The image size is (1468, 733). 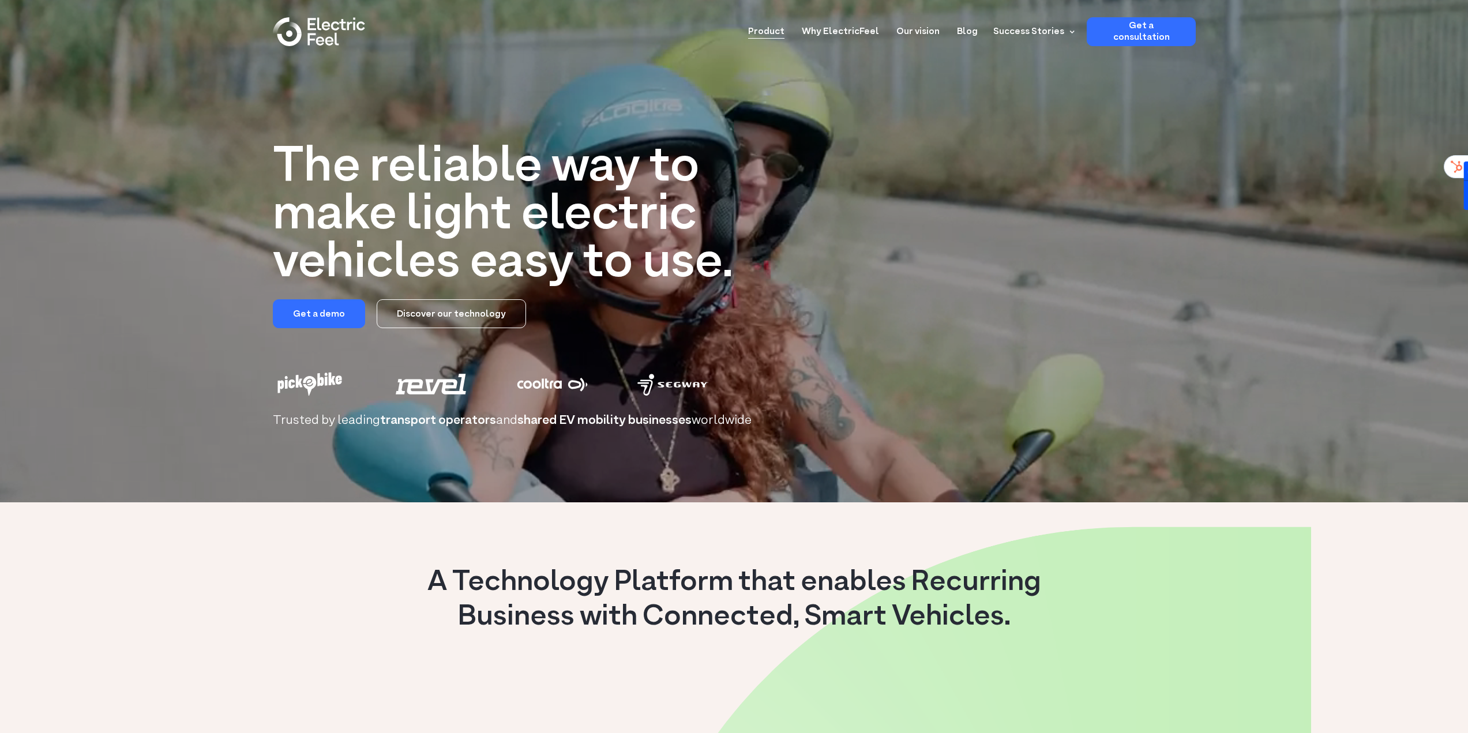 What do you see at coordinates (604, 420) in the screenshot?
I see `span: shared EV mobility businesses` at bounding box center [604, 420].